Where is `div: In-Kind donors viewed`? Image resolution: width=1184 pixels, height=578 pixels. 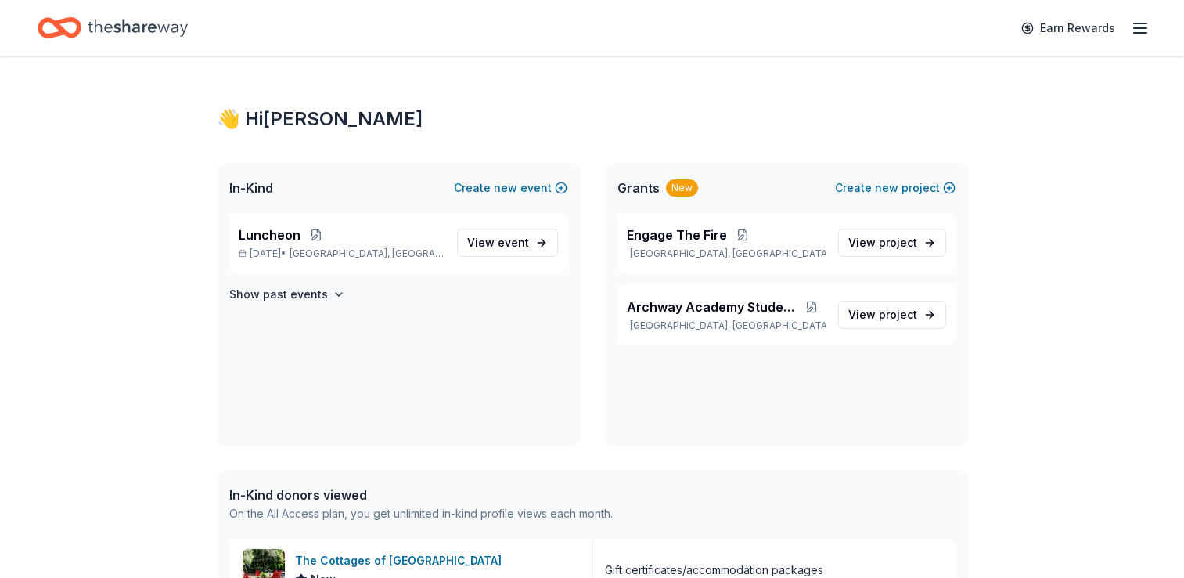
div: In-Kind donors viewed is located at coordinates (421, 495).